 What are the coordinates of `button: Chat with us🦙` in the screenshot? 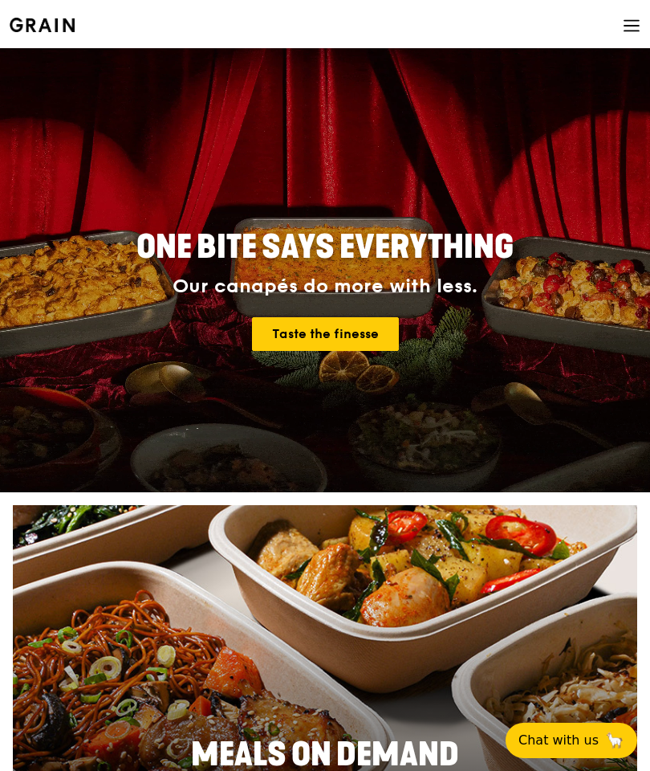 It's located at (572, 740).